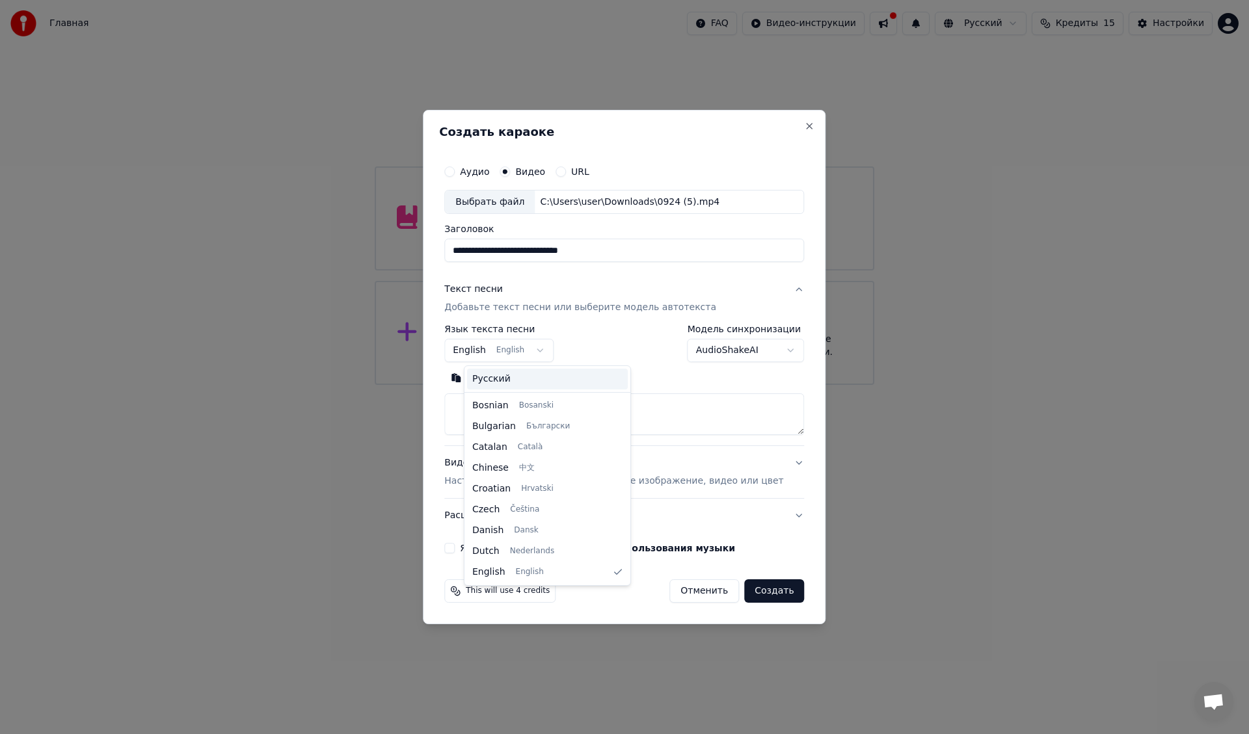 The image size is (1249, 734). I want to click on span: Croatian, so click(491, 489).